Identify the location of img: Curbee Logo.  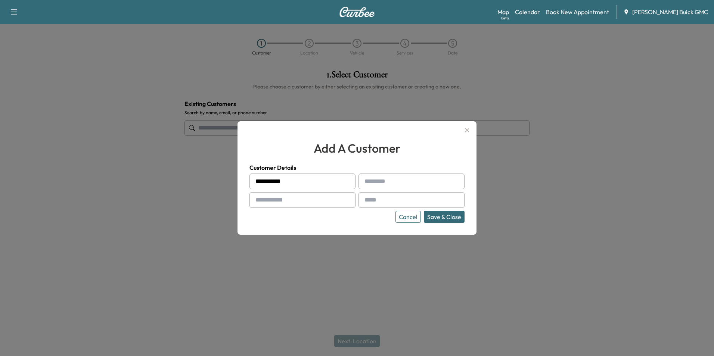
(357, 12).